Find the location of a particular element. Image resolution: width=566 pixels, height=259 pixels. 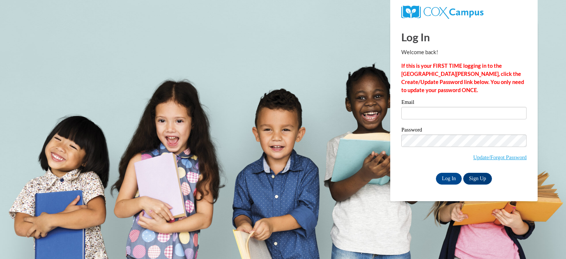

input: Log In is located at coordinates (449, 179).